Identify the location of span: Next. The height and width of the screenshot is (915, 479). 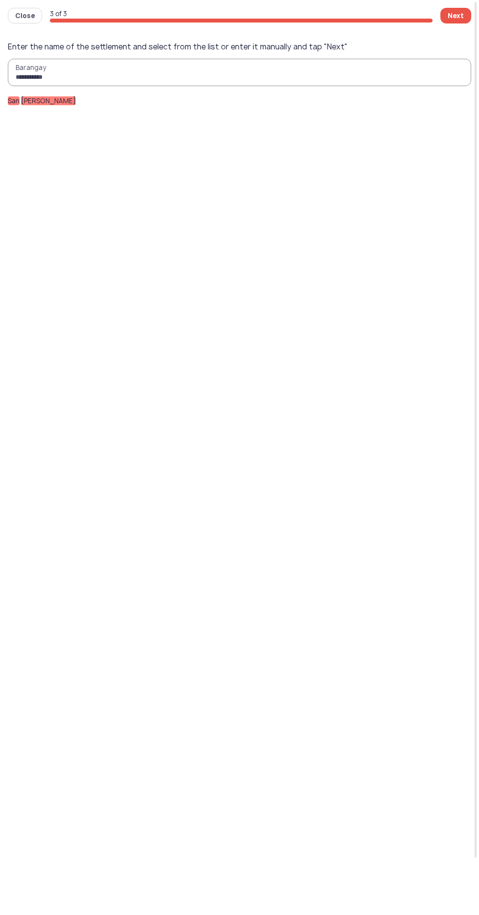
(456, 16).